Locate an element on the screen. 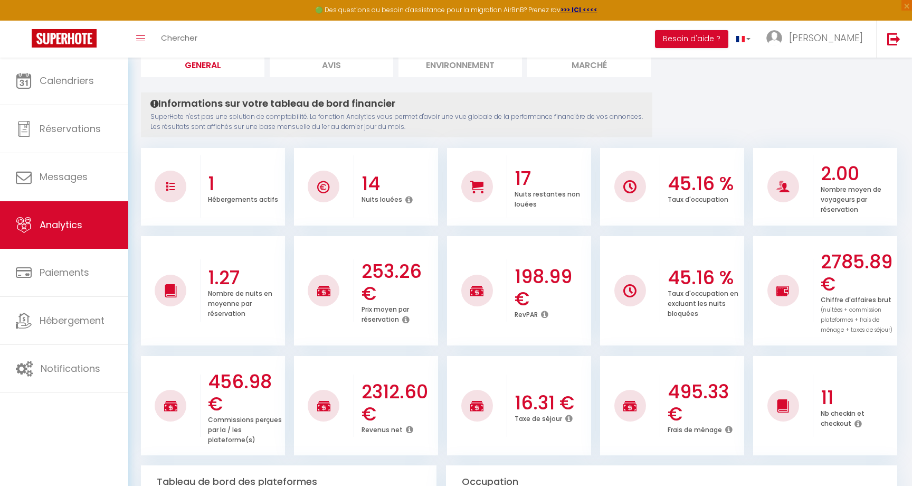 The image size is (912, 486). h4: Informations sur votre tableau de bord financier is located at coordinates (396, 103).